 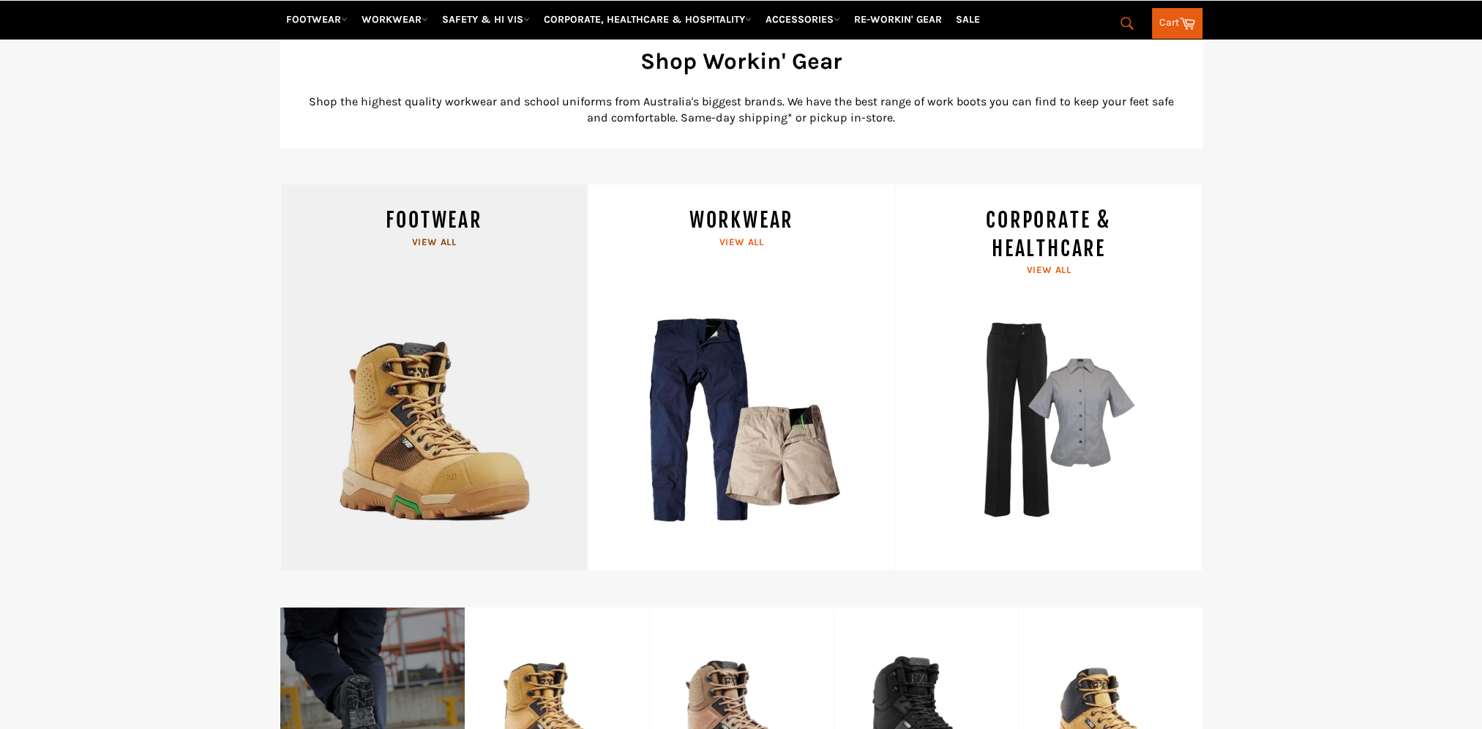 I want to click on a: Cart, so click(x=1177, y=23).